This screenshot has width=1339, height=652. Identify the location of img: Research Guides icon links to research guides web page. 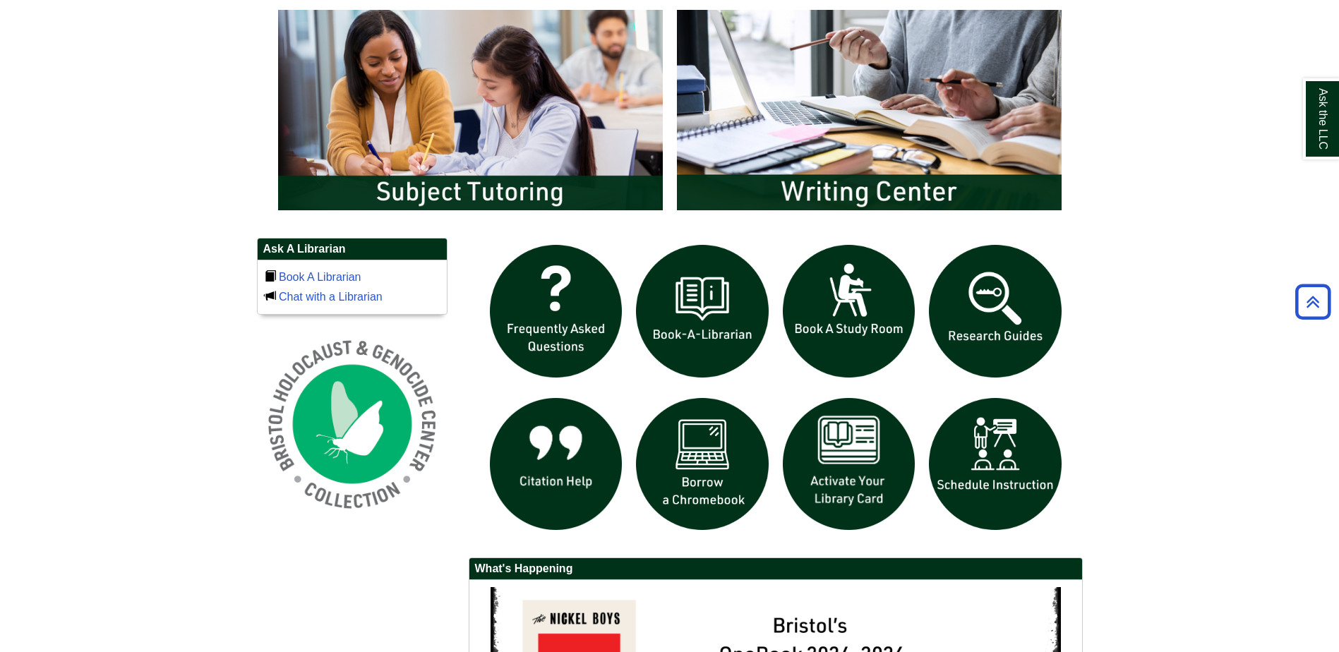
(995, 311).